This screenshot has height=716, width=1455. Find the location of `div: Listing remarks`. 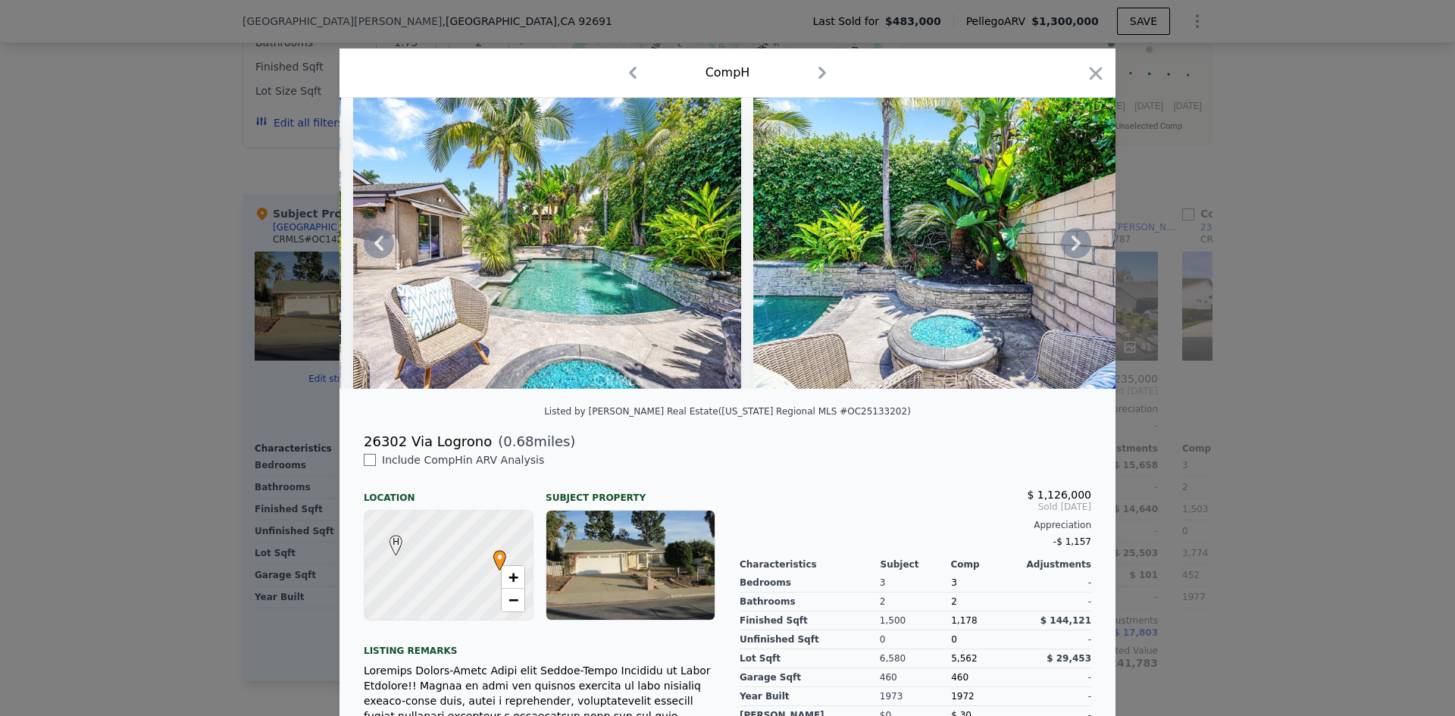

div: Listing remarks is located at coordinates (540, 645).